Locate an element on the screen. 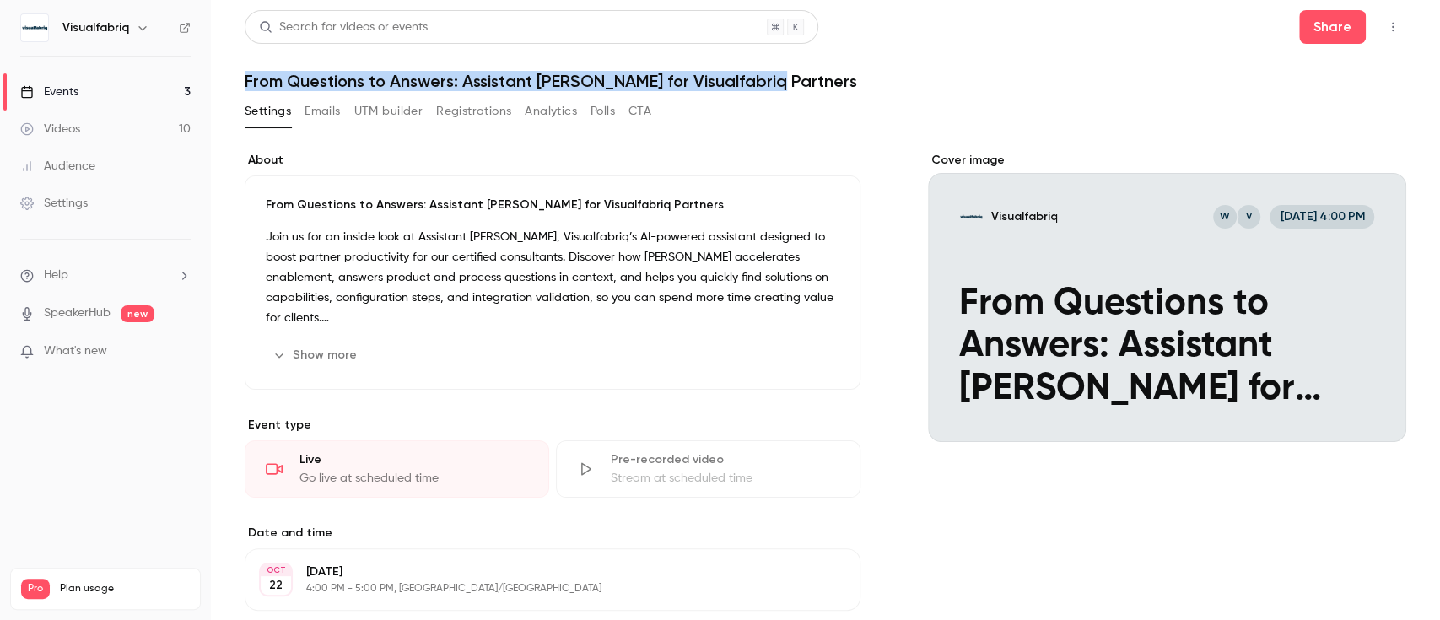 Image resolution: width=1440 pixels, height=620 pixels. p: Event type is located at coordinates (553, 425).